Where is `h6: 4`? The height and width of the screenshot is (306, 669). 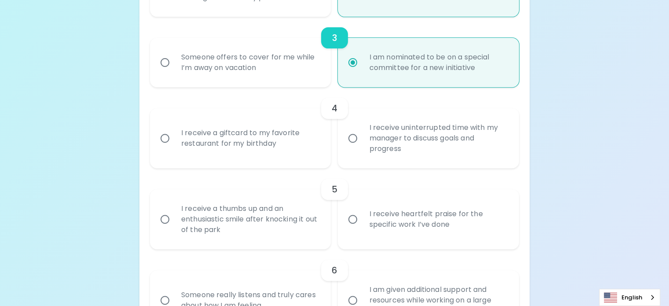 h6: 4 is located at coordinates (334, 108).